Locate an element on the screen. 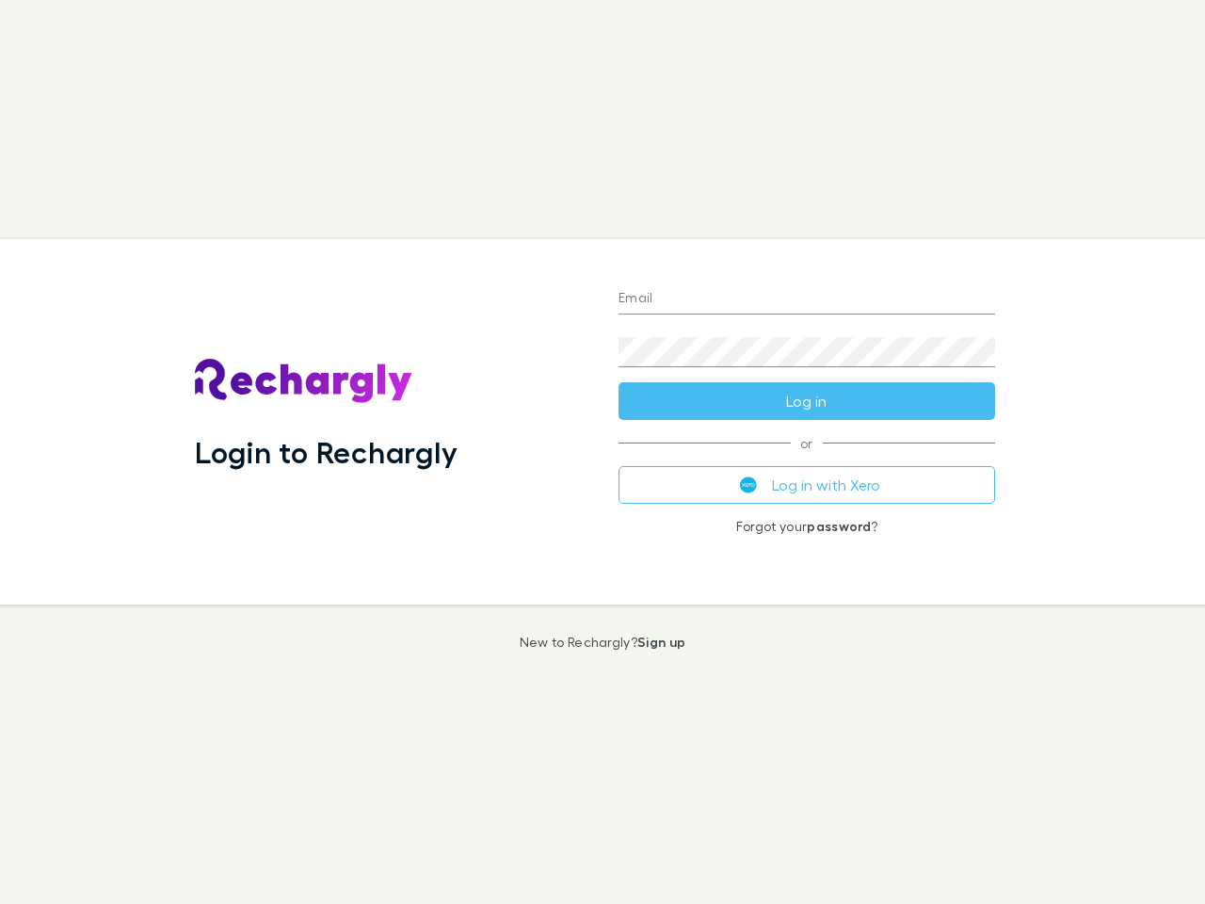  a: password is located at coordinates (839, 525).